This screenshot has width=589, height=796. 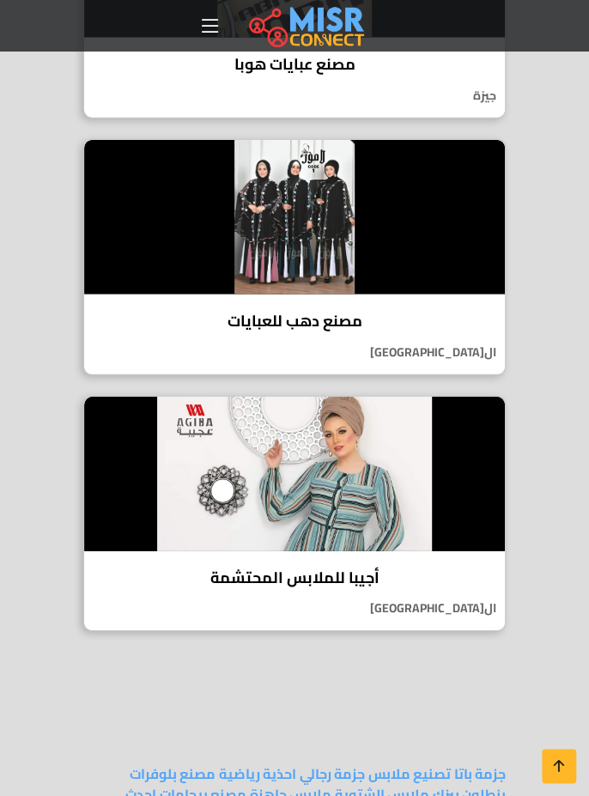 I want to click on img: أجيبا للملابس المحتشمة, so click(x=295, y=474).